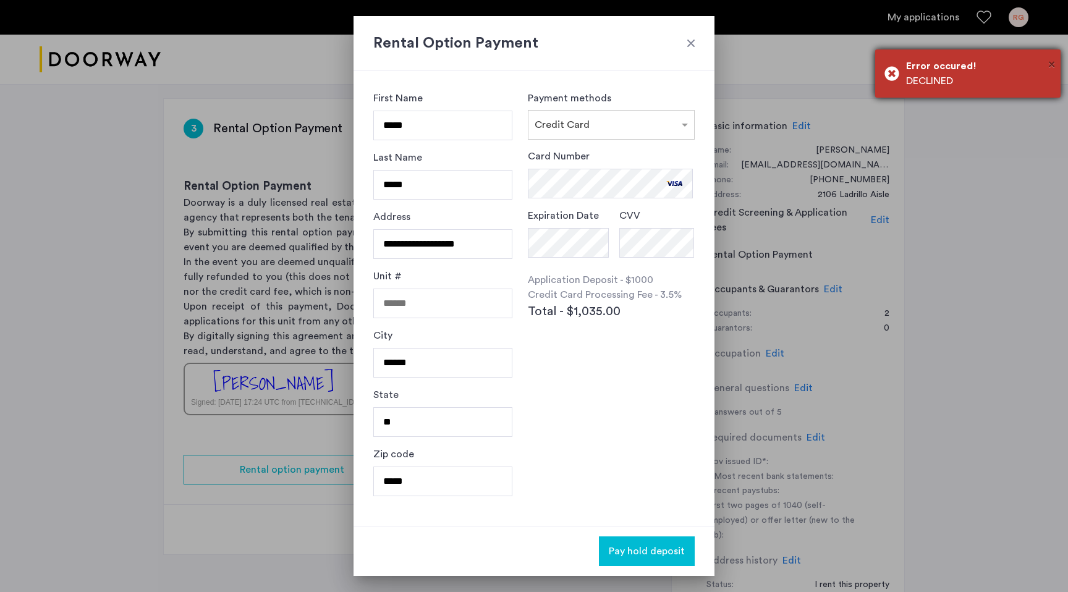 The height and width of the screenshot is (592, 1068). I want to click on label: Card Number, so click(559, 156).